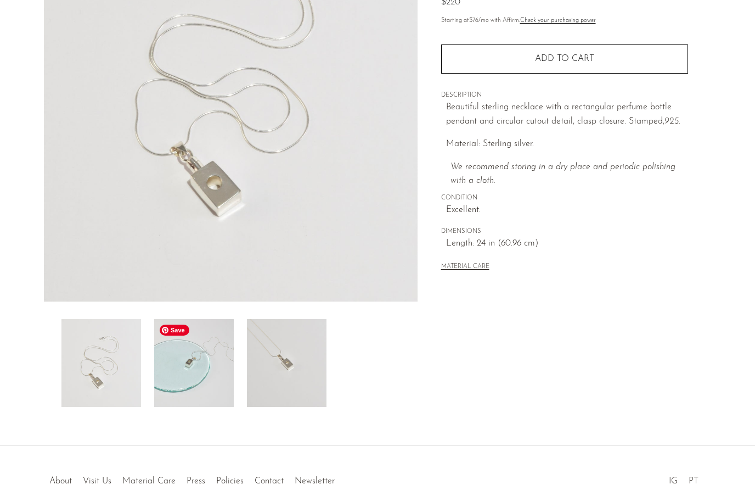  What do you see at coordinates (175, 330) in the screenshot?
I see `span: Save` at bounding box center [175, 330].